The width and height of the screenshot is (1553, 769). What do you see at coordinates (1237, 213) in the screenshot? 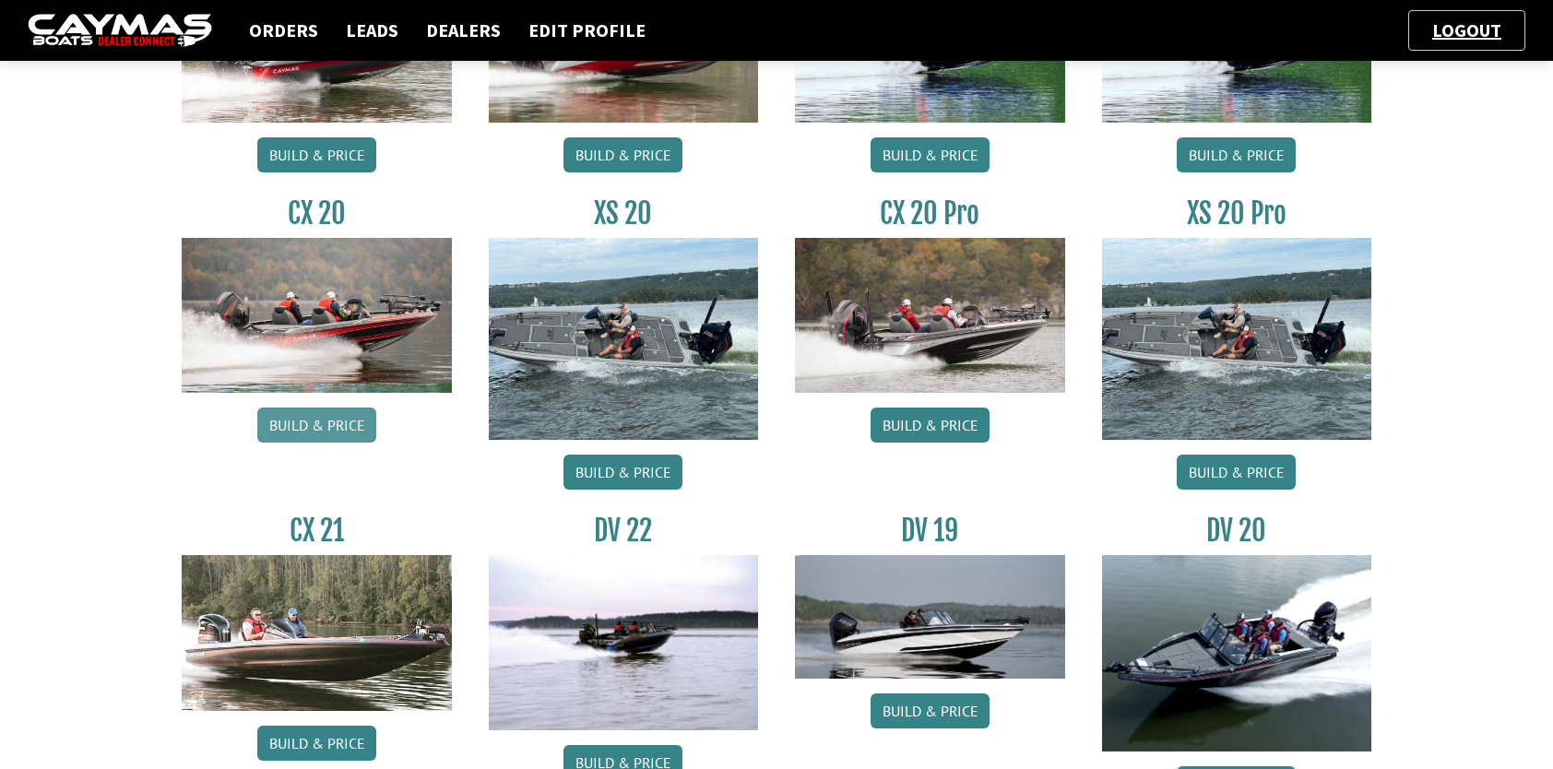
I see `h3: XS 20 Pro` at bounding box center [1237, 213].